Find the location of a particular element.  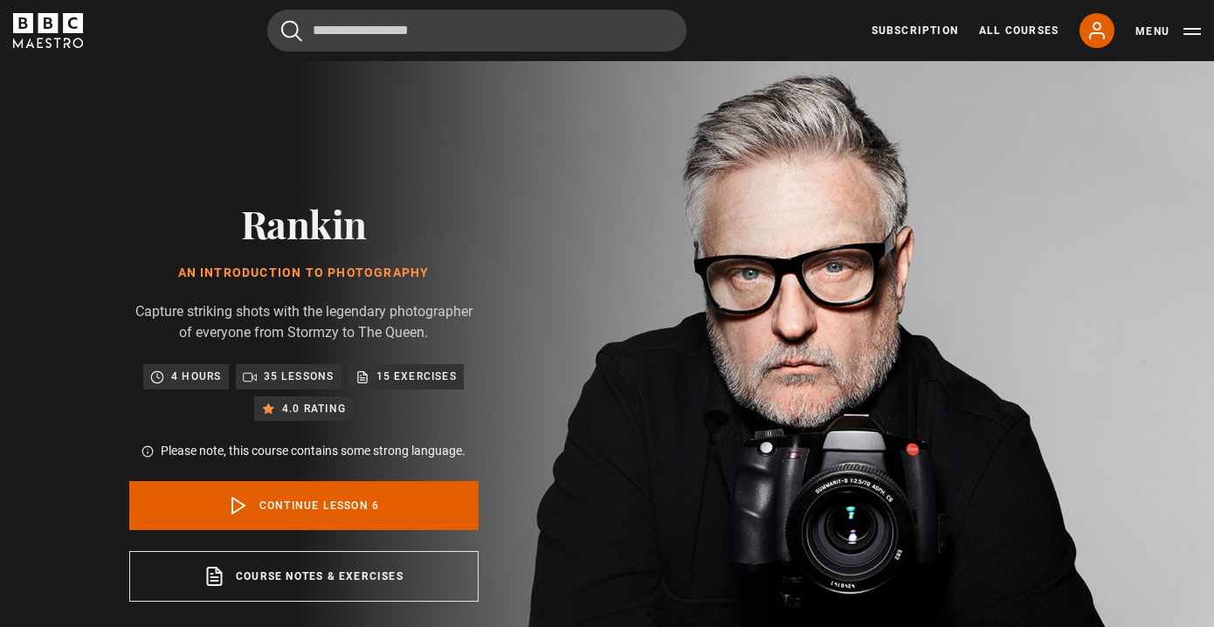

a: Continue lesson 6 is located at coordinates (304, 506).